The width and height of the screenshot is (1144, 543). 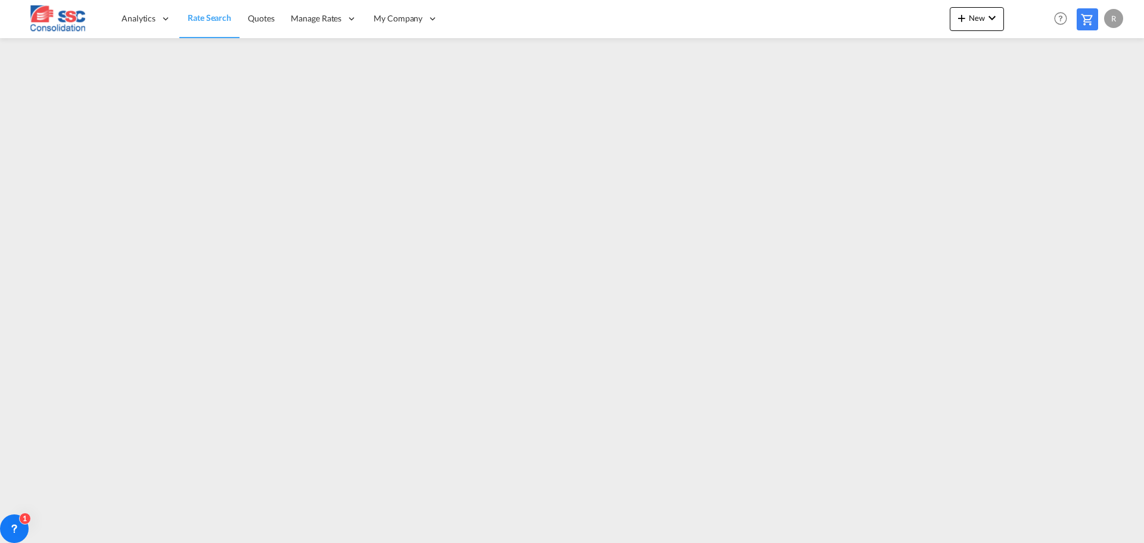 I want to click on span: New, so click(x=976, y=18).